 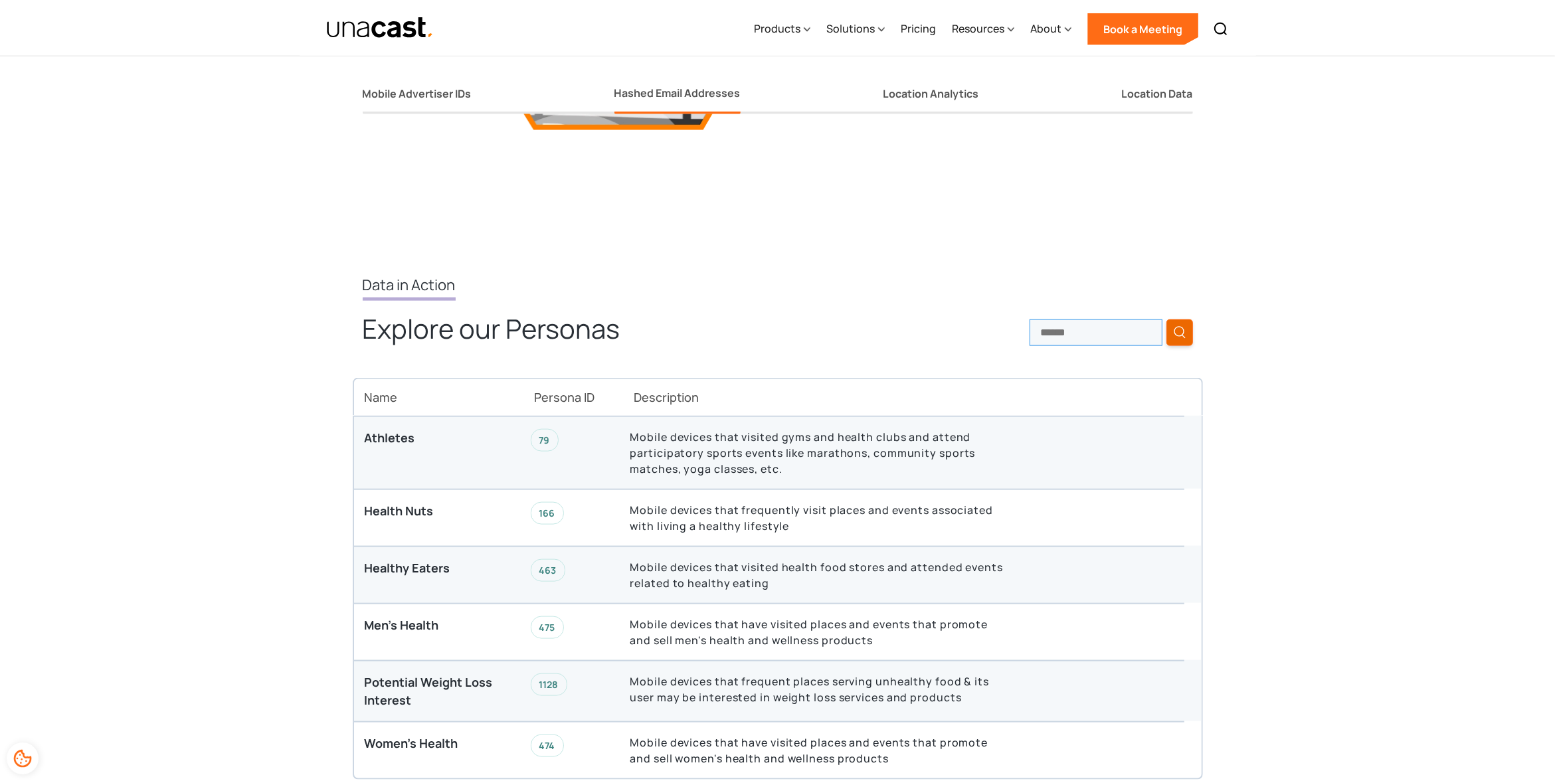 I want to click on div: Persona ID, so click(x=573, y=397).